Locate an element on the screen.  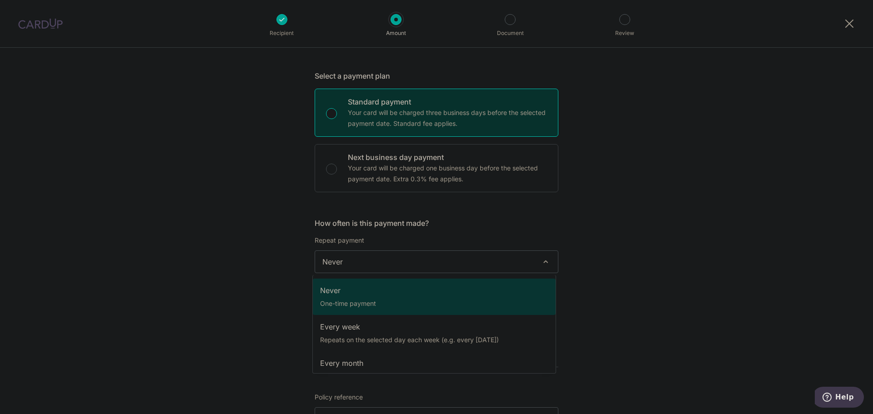
p: Recipient is located at coordinates (282, 33).